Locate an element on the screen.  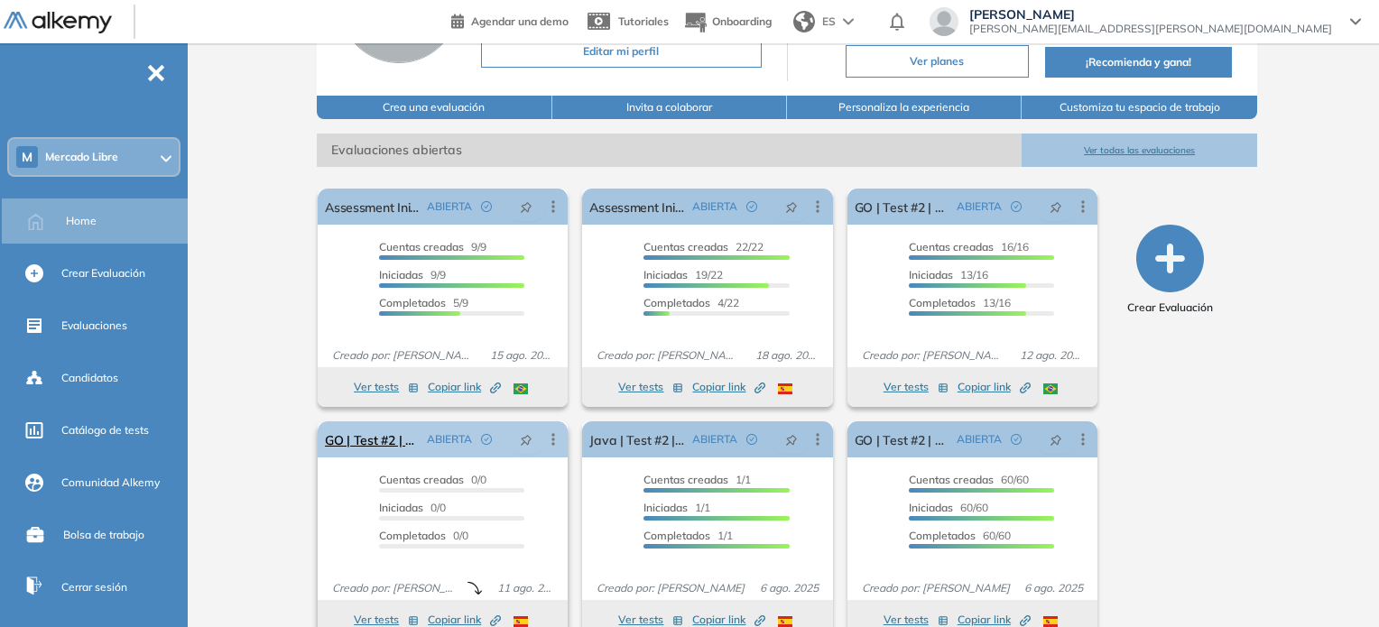
span: M is located at coordinates (27, 157).